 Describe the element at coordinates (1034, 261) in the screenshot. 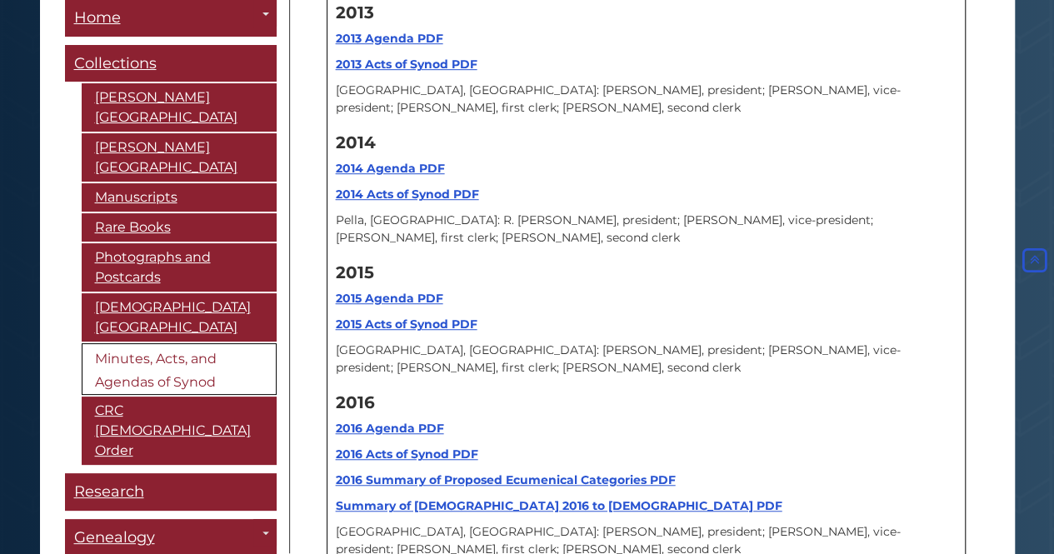

I see `a: Back to Top` at that location.